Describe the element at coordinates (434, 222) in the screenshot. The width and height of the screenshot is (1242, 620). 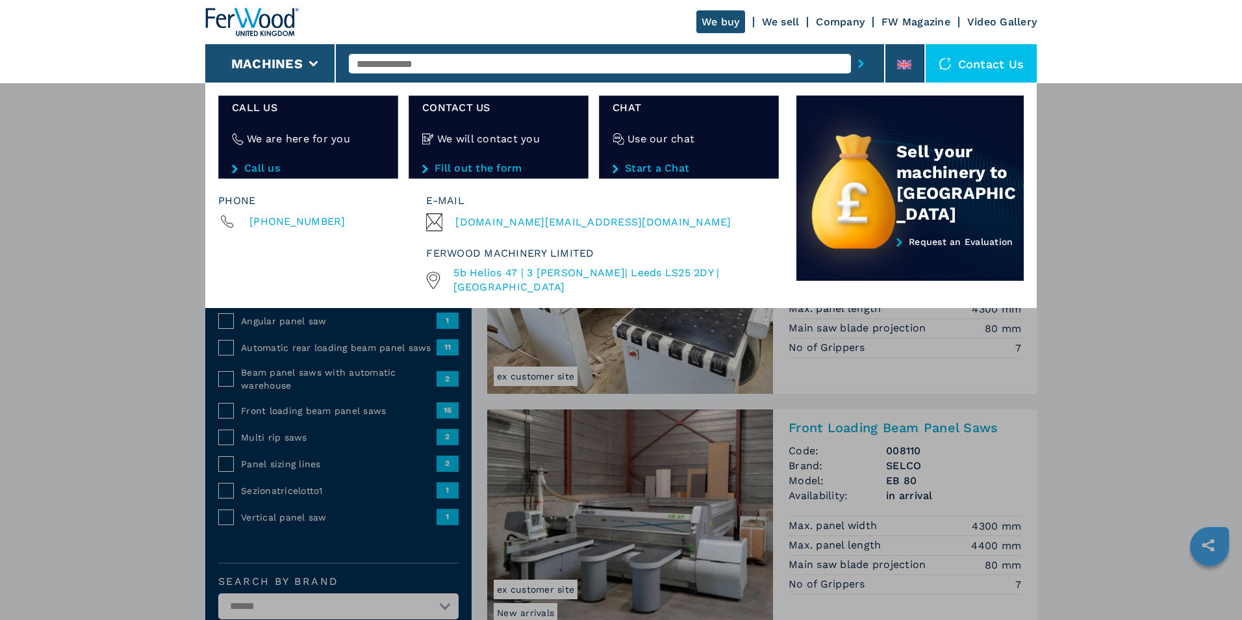
I see `img: Email` at that location.